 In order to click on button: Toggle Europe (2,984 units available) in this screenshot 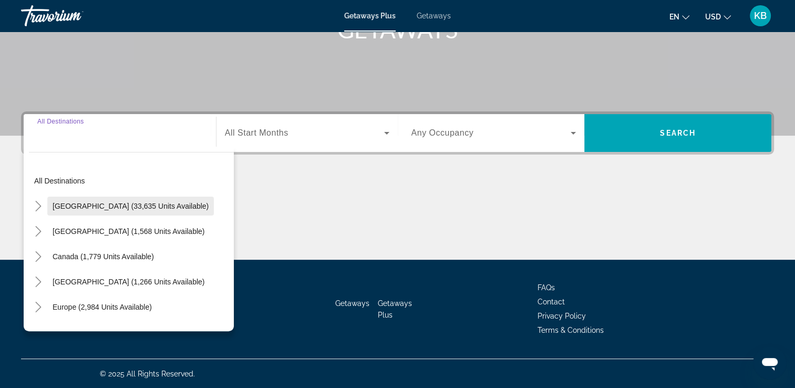, I will do `click(38, 307)`.